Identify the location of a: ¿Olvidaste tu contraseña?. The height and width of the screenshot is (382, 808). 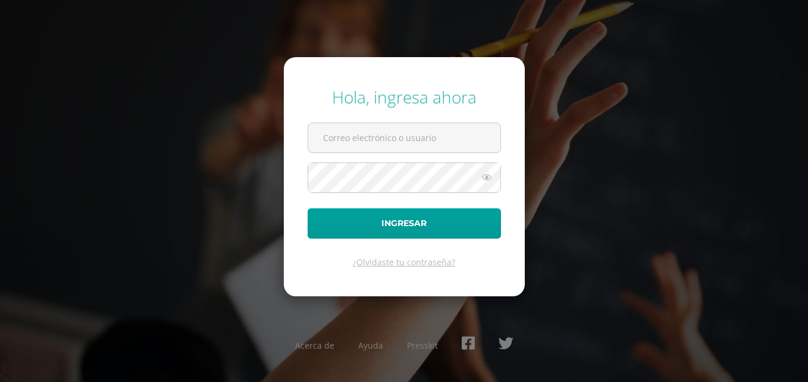
(404, 262).